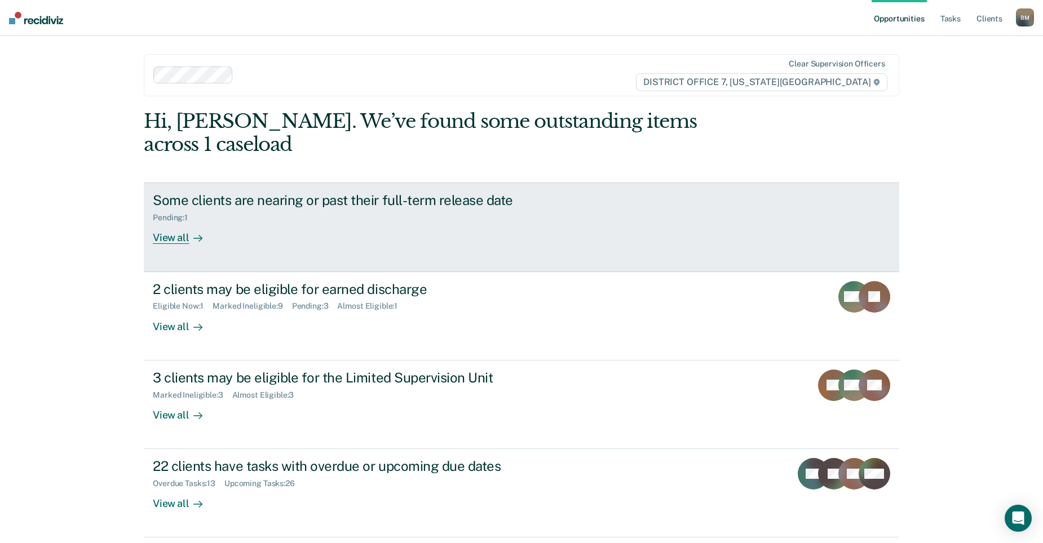 This screenshot has width=1043, height=543. Describe the element at coordinates (521, 316) in the screenshot. I see `a: 2 clients may be eligible for earned dischargeEligible Now:1Marked Ineligible:9Pending:3Almost El...` at that location.